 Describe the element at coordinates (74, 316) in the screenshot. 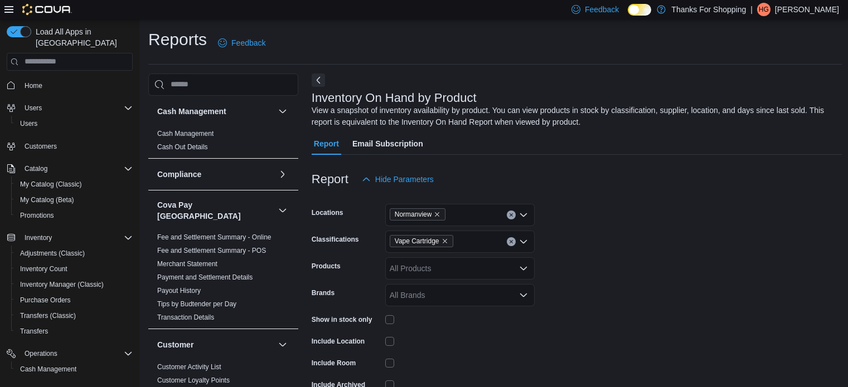

I see `button: Transfers (Classic)` at that location.